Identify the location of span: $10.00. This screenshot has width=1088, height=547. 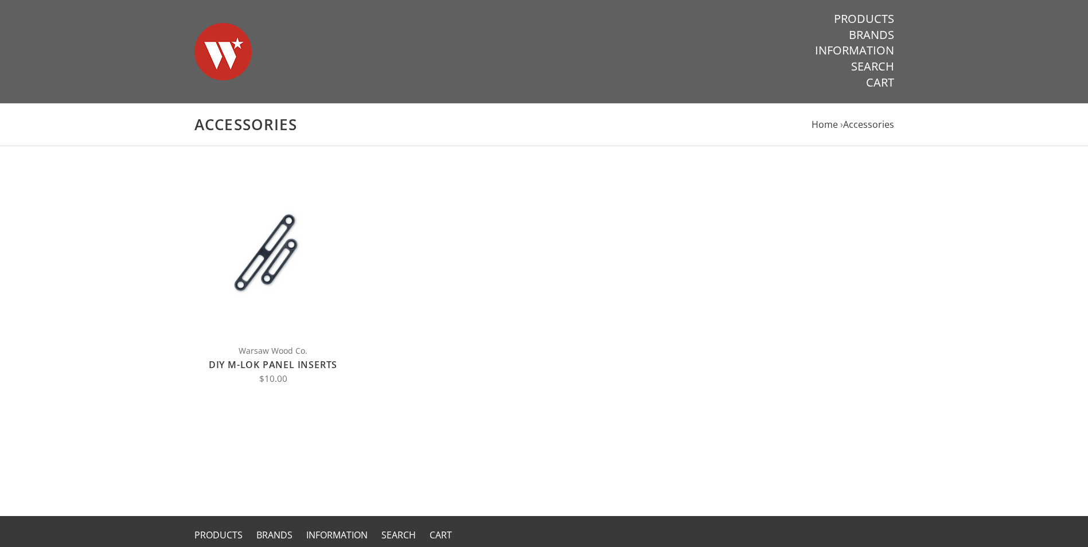
(273, 378).